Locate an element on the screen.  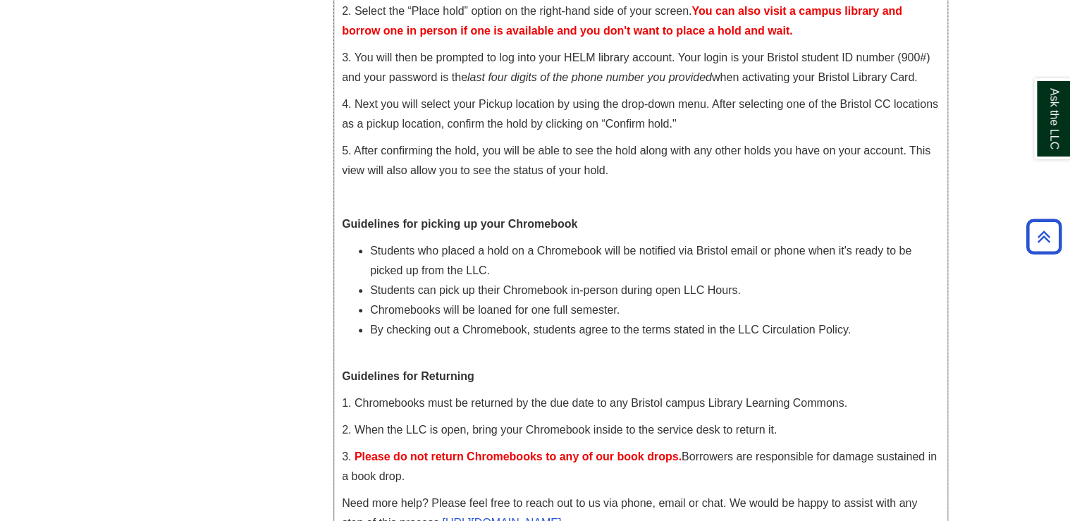
span: Guidelines for Returning is located at coordinates (408, 376).